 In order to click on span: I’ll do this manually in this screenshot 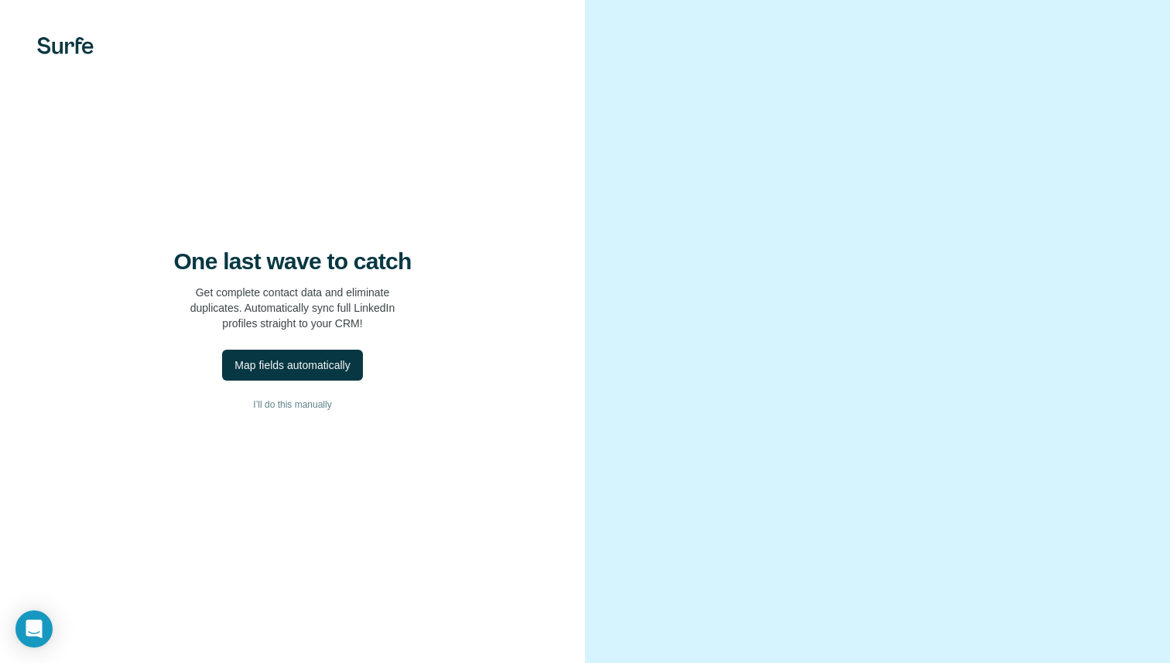, I will do `click(292, 405)`.